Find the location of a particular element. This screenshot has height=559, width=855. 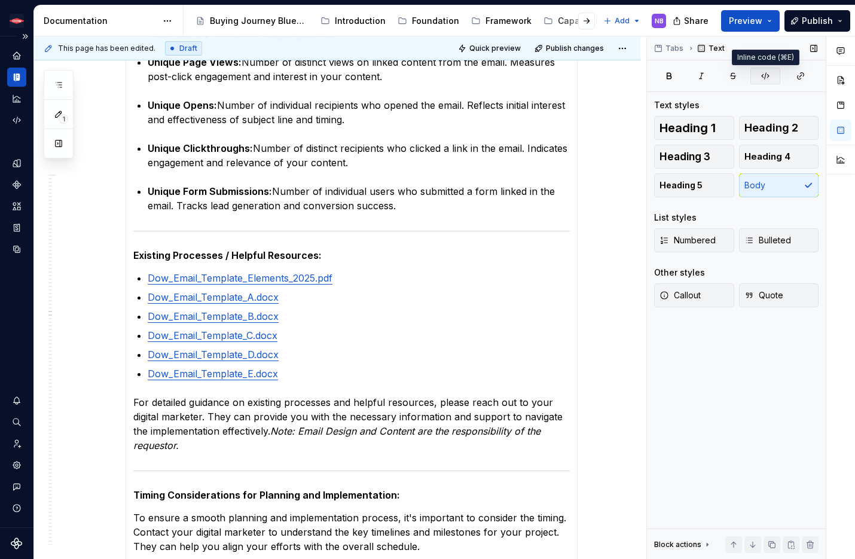

button: Tabs is located at coordinates (669, 48).